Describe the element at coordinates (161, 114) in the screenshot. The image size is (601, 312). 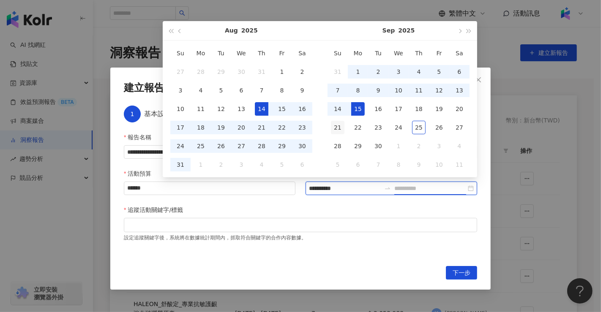
I see `div: 基本設定` at that location.